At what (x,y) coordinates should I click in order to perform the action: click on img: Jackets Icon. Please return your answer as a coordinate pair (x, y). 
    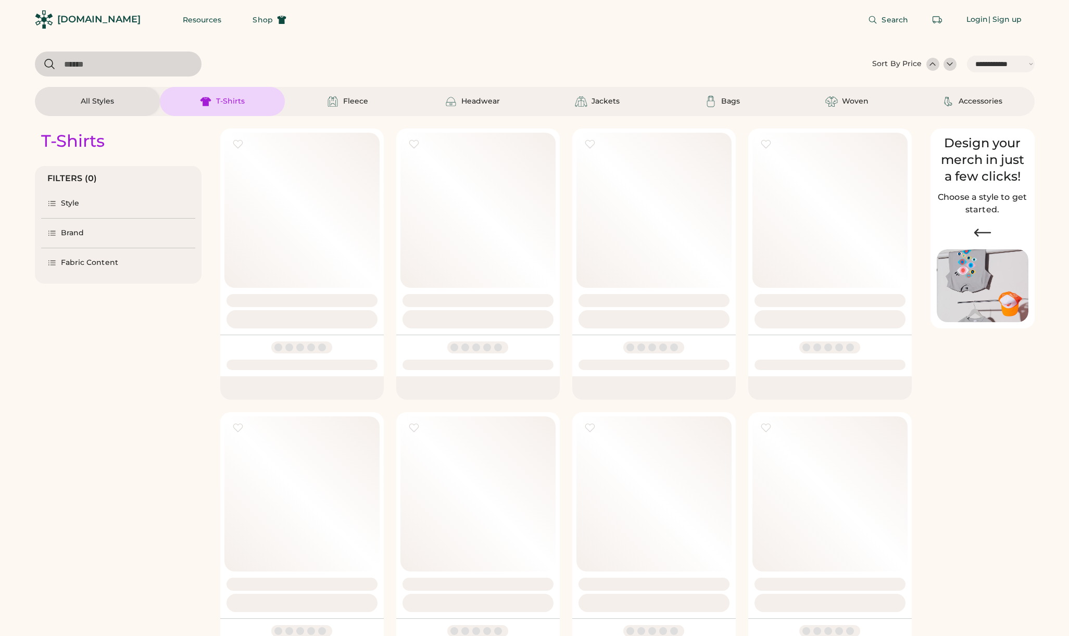
    Looking at the image, I should click on (581, 102).